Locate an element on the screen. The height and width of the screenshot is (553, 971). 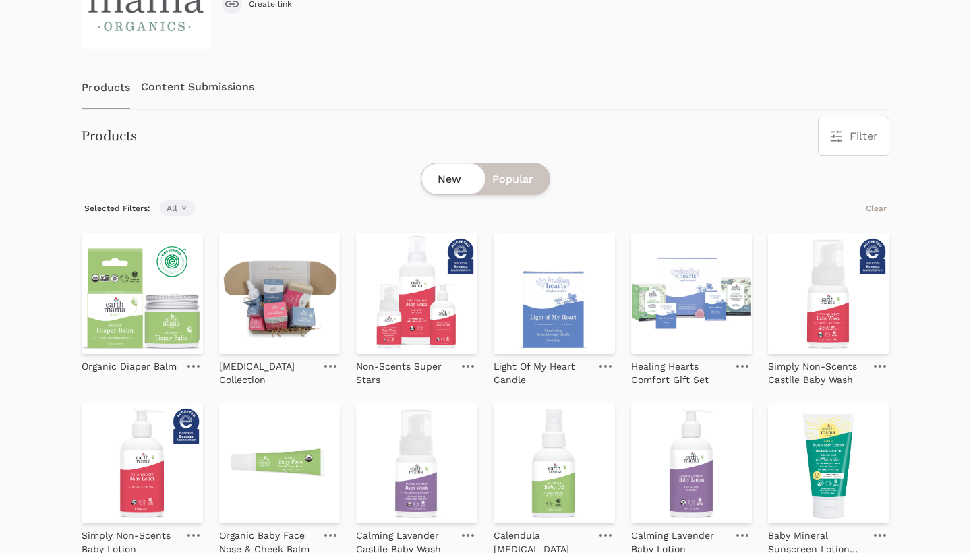
img: Organic Diaper Balm is located at coordinates (142, 293).